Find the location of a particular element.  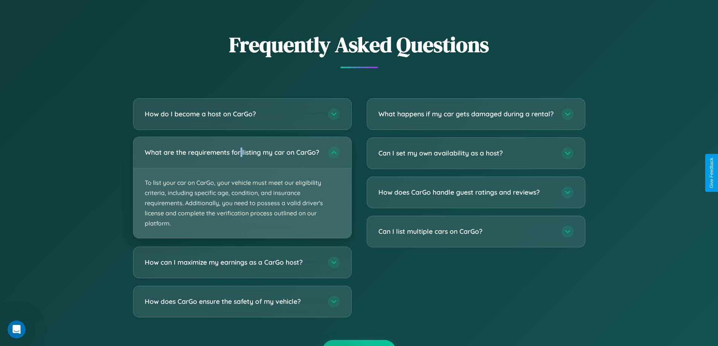

div: Give Feedback is located at coordinates (712, 173).